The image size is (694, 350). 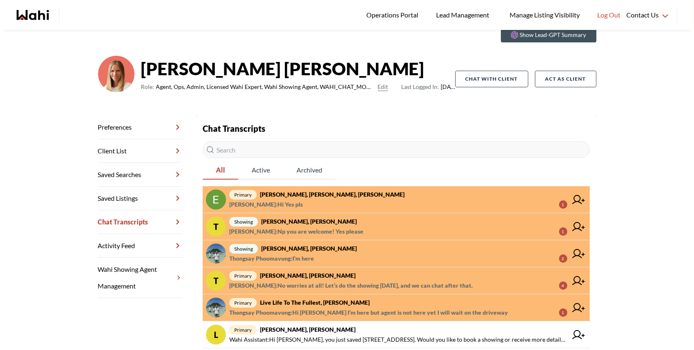 I want to click on span: Log Out, so click(x=609, y=15).